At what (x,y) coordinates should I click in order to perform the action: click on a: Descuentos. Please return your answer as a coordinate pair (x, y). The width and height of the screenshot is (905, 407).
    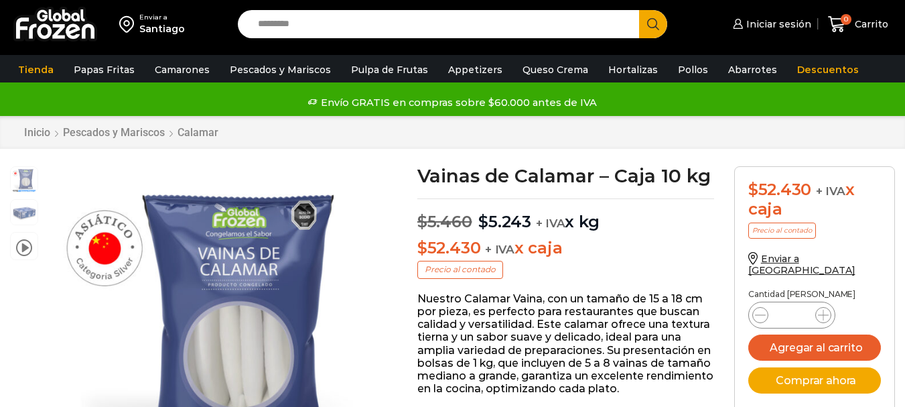
    Looking at the image, I should click on (828, 70).